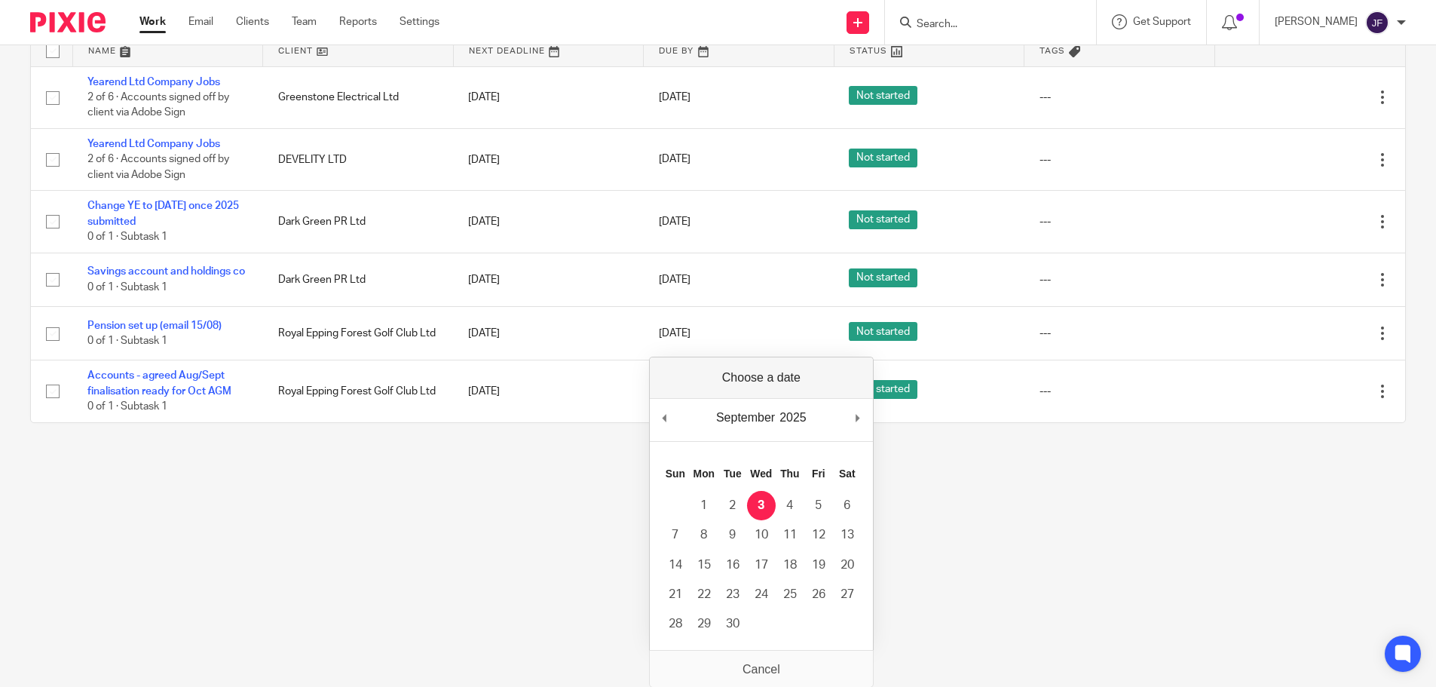 The height and width of the screenshot is (687, 1436). Describe the element at coordinates (358, 22) in the screenshot. I see `a: Reports` at that location.